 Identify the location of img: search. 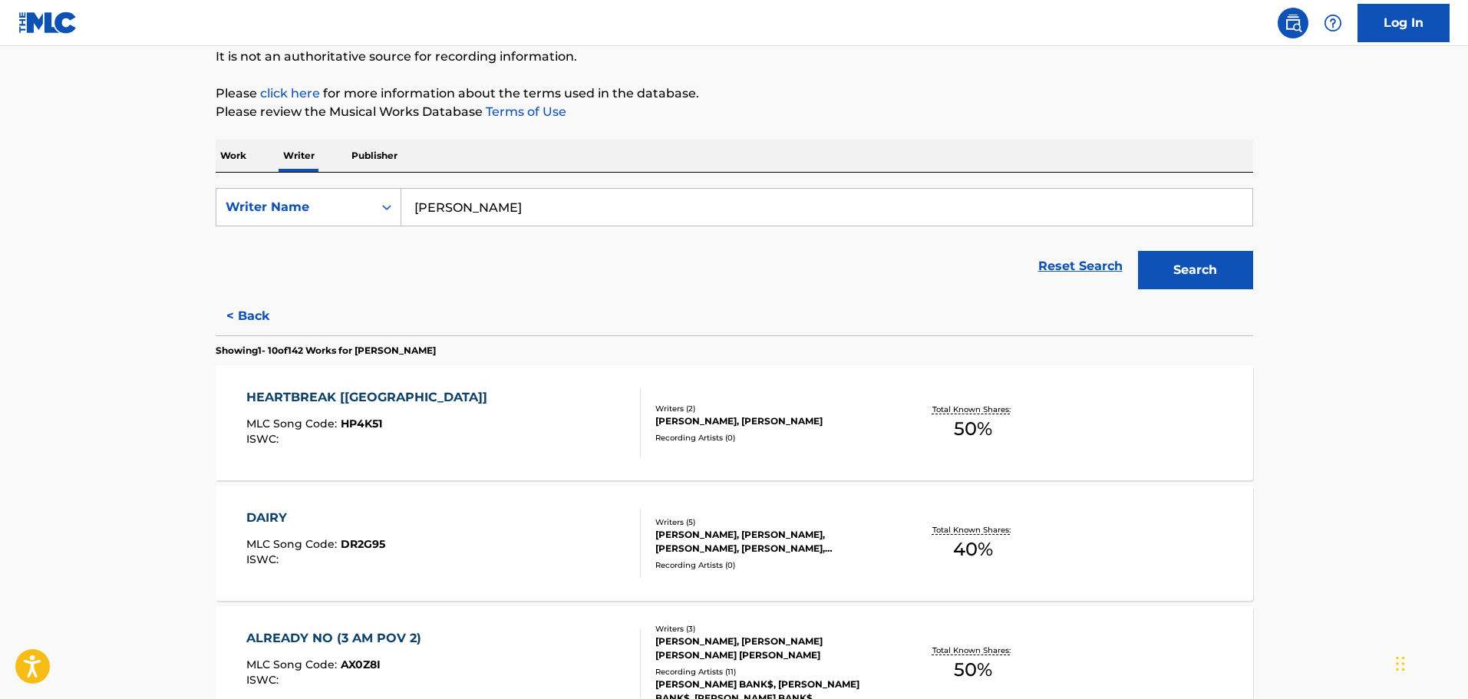
(1293, 23).